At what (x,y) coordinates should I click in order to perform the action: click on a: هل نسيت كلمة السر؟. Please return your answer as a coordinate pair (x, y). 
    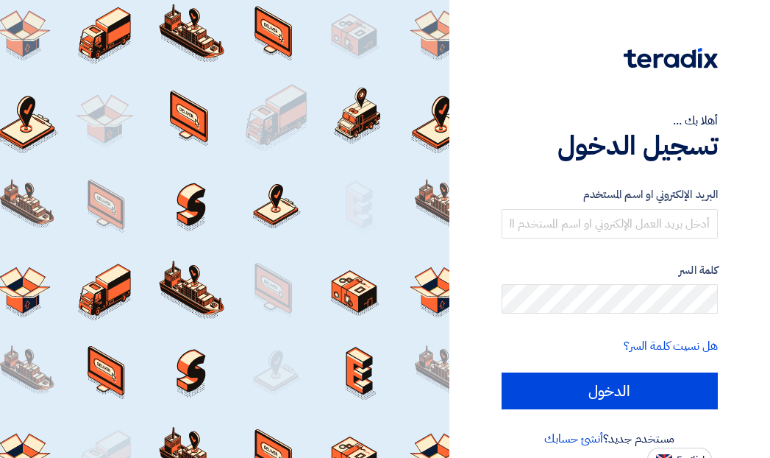
    Looking at the image, I should click on (671, 346).